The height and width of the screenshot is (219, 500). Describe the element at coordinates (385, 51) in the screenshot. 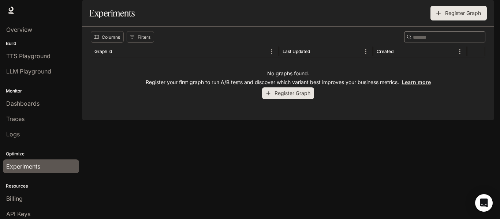

I see `div: Created` at that location.